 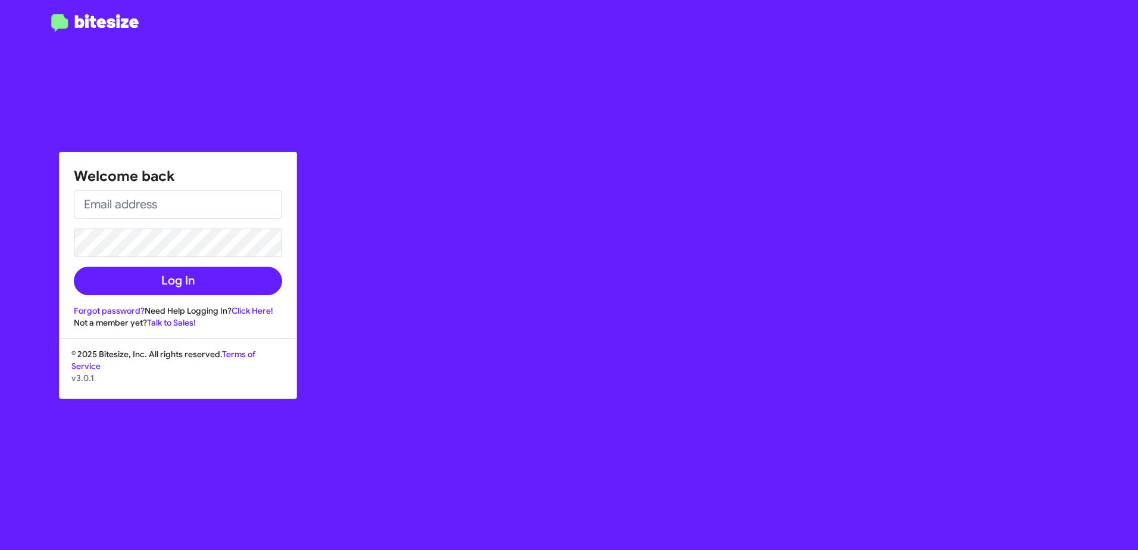 What do you see at coordinates (163, 360) in the screenshot?
I see `a: Terms of Service` at bounding box center [163, 360].